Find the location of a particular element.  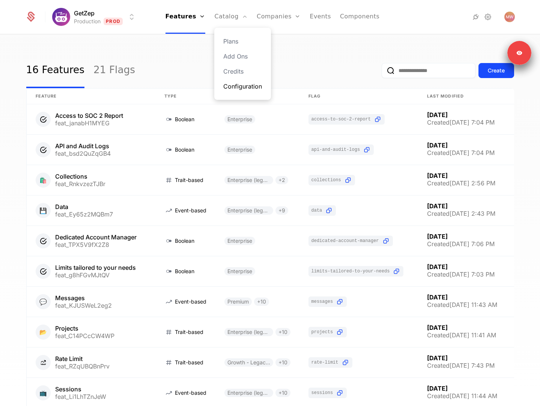

div: Create is located at coordinates (496, 71).